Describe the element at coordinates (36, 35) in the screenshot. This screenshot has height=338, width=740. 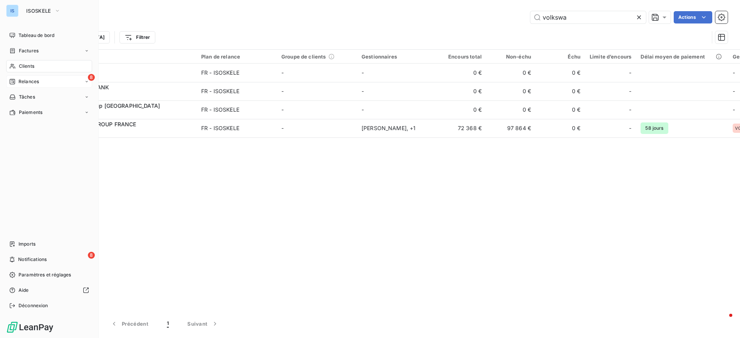
I see `span: Tableau de bord` at that location.